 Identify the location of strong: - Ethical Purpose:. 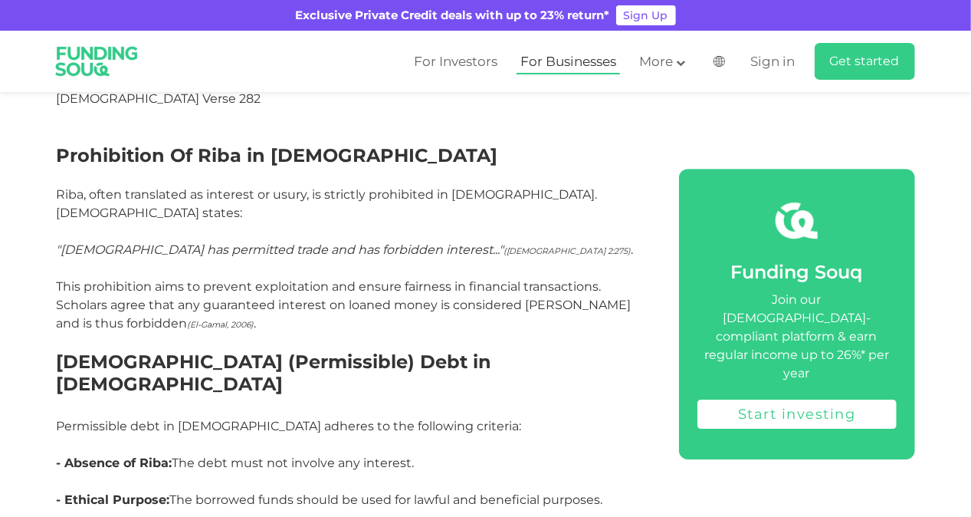
(113, 499).